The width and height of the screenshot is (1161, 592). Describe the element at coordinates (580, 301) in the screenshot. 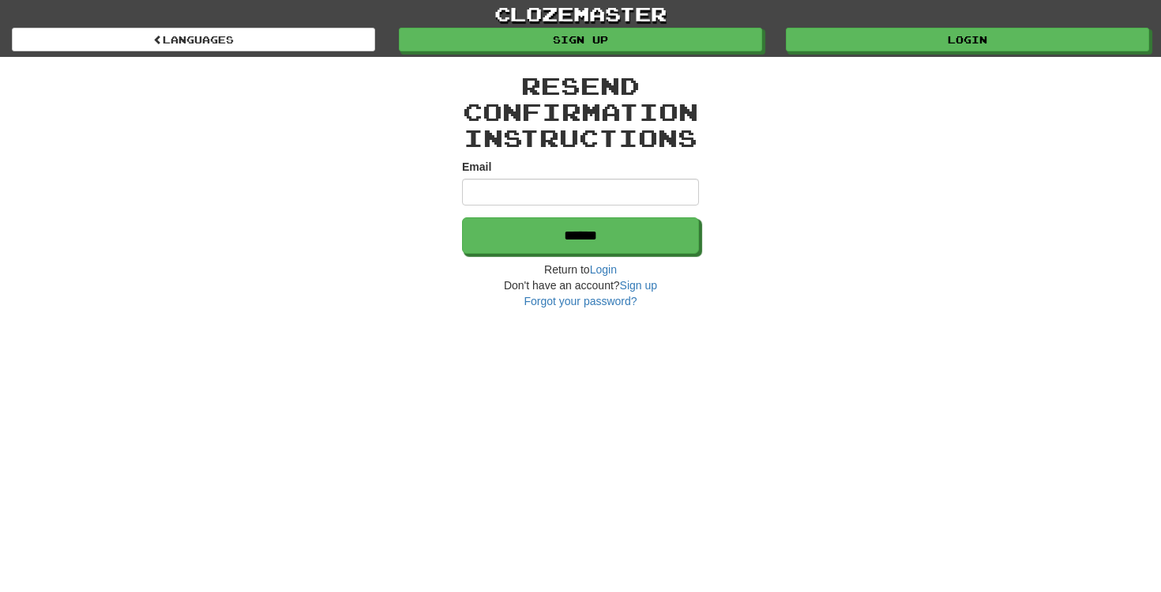

I see `a: Forgot your password?` at that location.